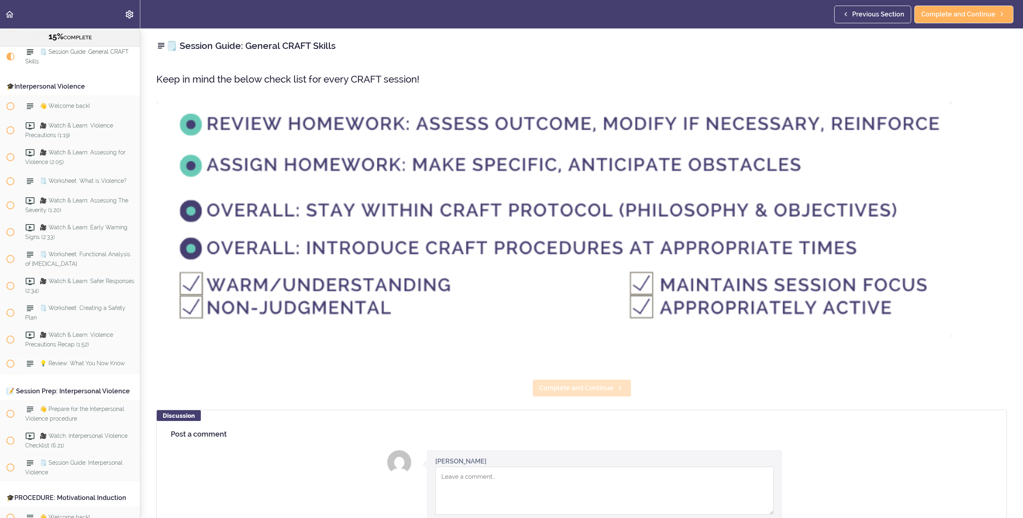  I want to click on span: 🎥 Watch: Interpersonal Violence Checklist (6:21), so click(76, 440).